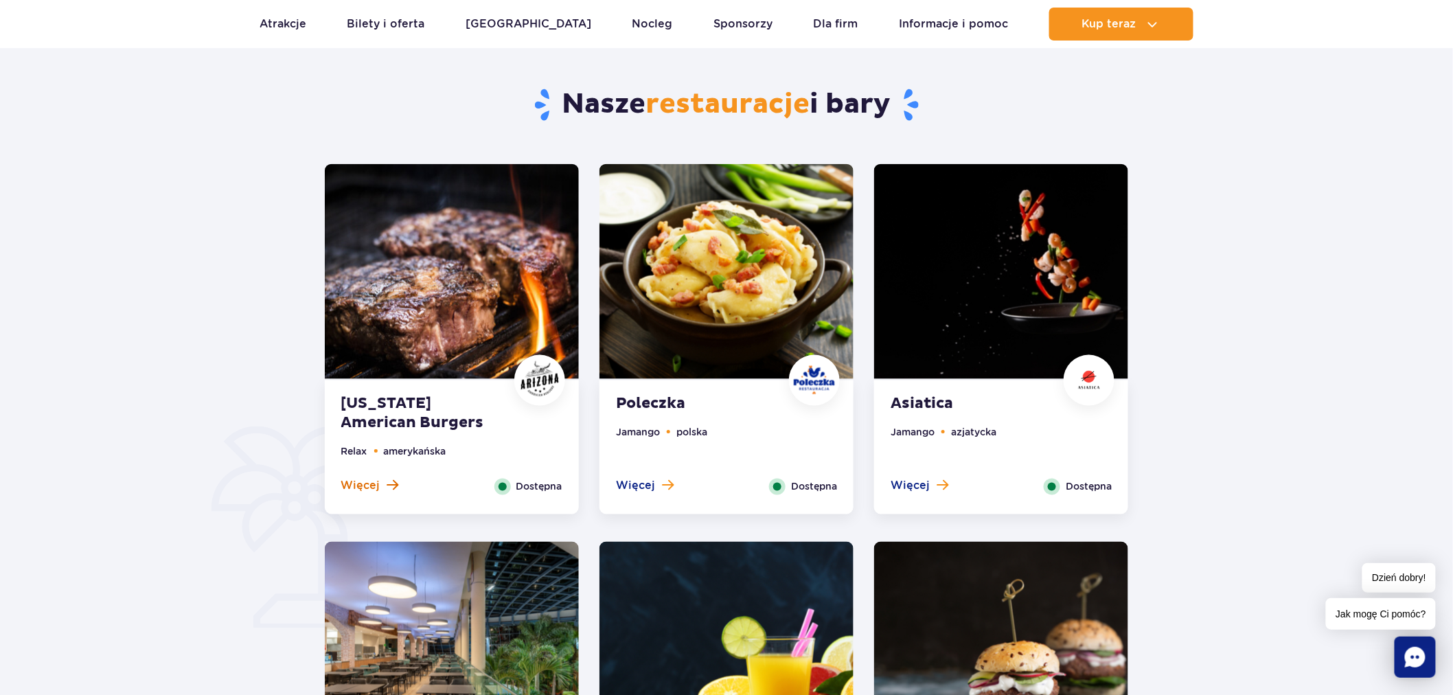 The height and width of the screenshot is (695, 1453). Describe the element at coordinates (836, 24) in the screenshot. I see `a: Dla firm` at that location.